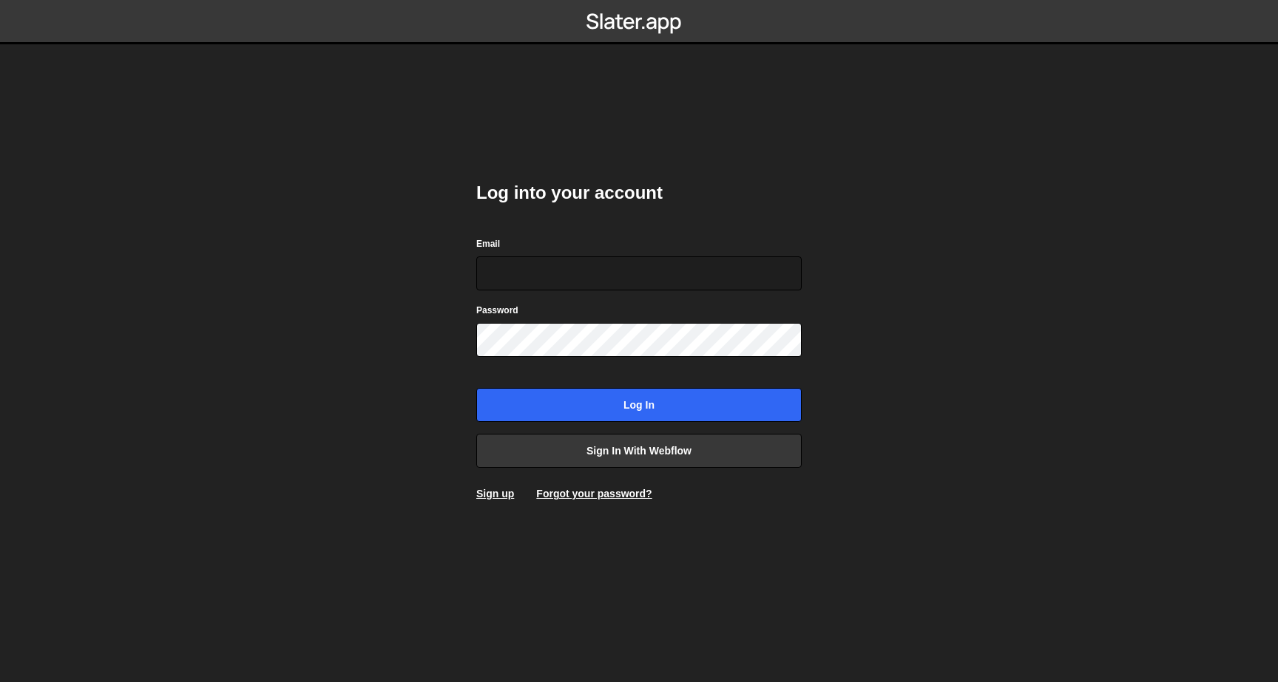 Image resolution: width=1278 pixels, height=682 pixels. What do you see at coordinates (639, 193) in the screenshot?
I see `h2: Log into your account` at bounding box center [639, 193].